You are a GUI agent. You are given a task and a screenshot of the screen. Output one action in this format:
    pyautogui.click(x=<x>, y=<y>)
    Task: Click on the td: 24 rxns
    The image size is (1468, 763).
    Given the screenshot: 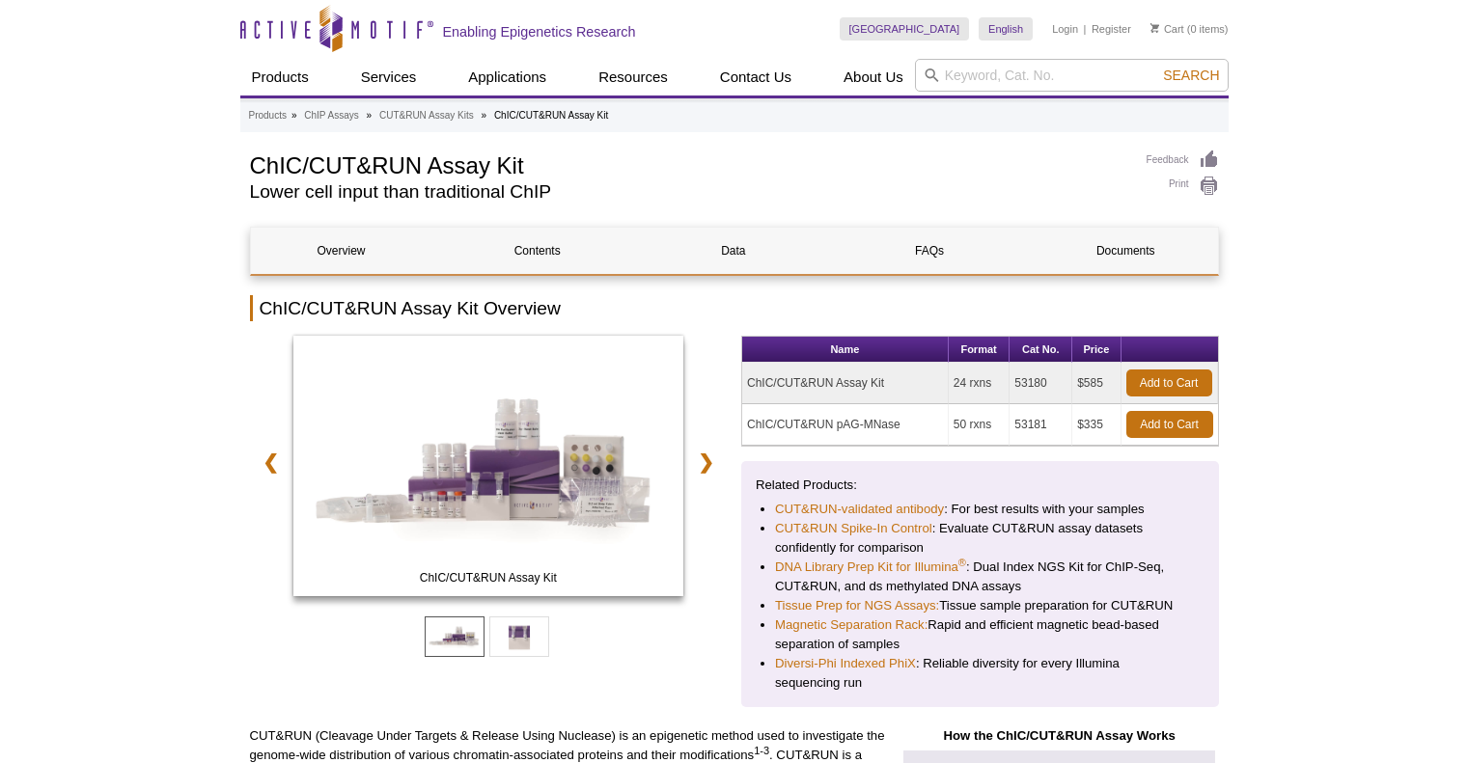 What is the action you would take?
    pyautogui.click(x=978, y=383)
    